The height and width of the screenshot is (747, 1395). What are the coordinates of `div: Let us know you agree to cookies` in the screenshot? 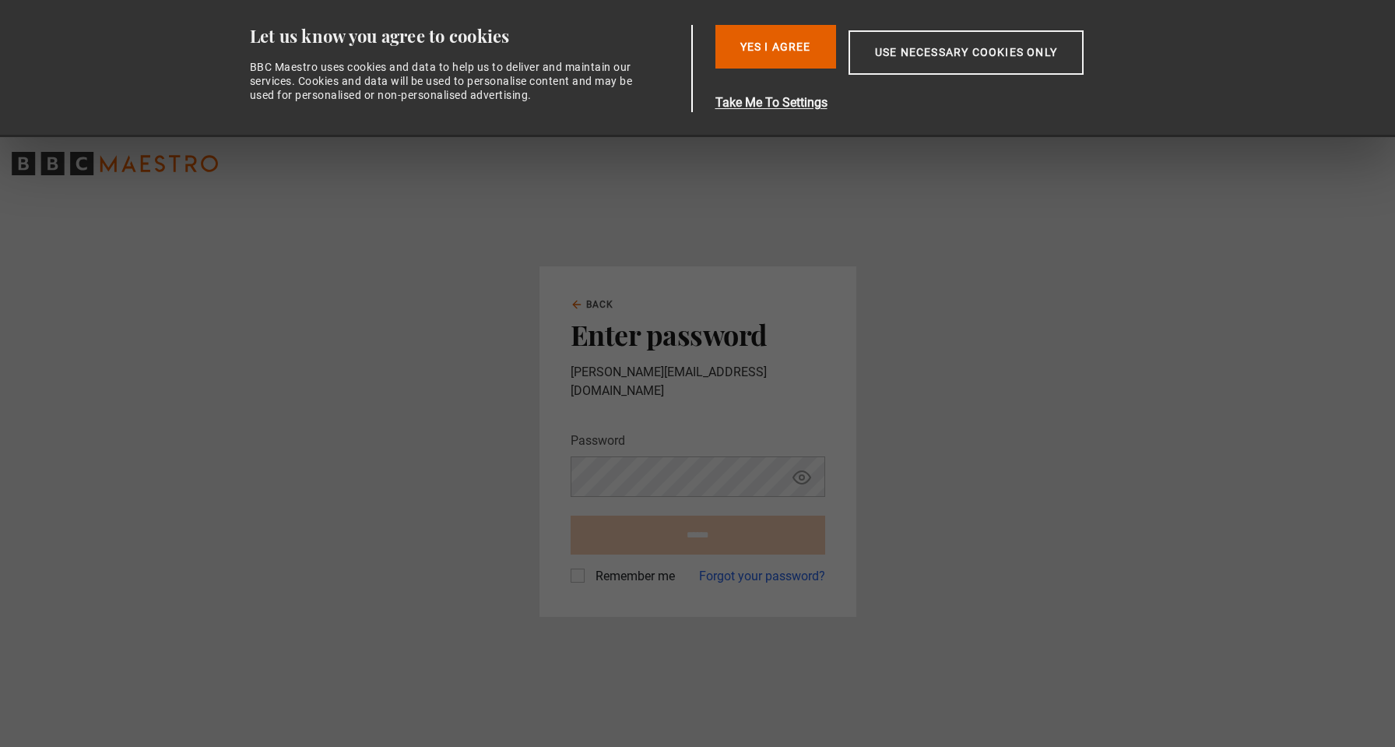 It's located at (468, 36).